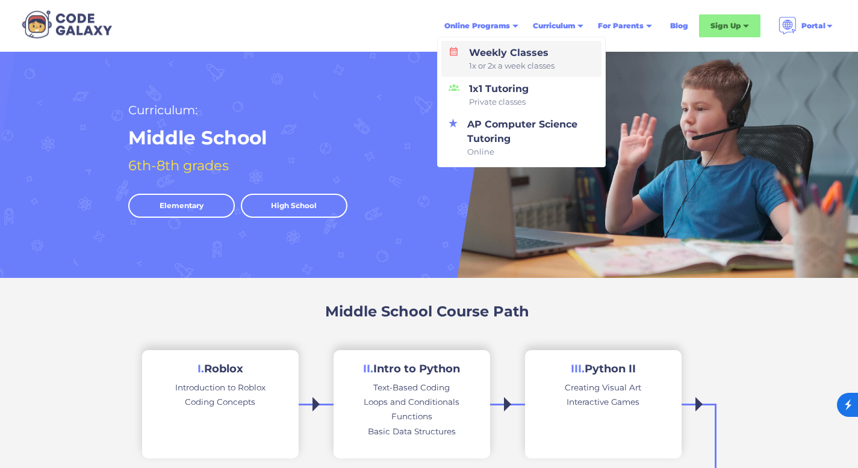 This screenshot has width=858, height=468. I want to click on div: Basic Data Structures, so click(412, 432).